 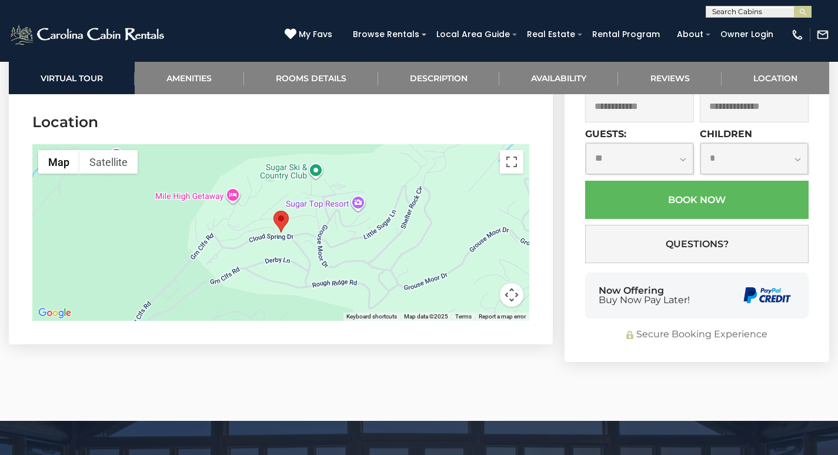 I want to click on span: Buy Now Pay Later!, so click(x=644, y=300).